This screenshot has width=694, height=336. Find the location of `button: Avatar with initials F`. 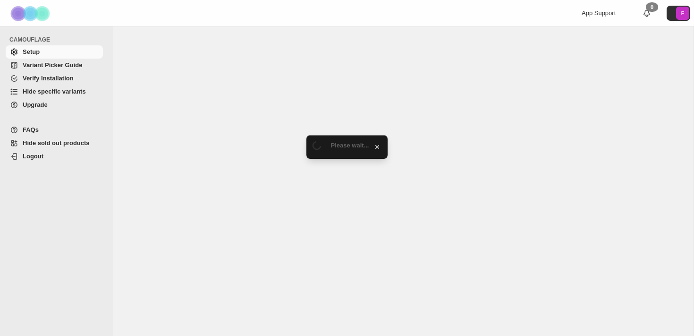

button: Avatar with initials F is located at coordinates (679, 13).